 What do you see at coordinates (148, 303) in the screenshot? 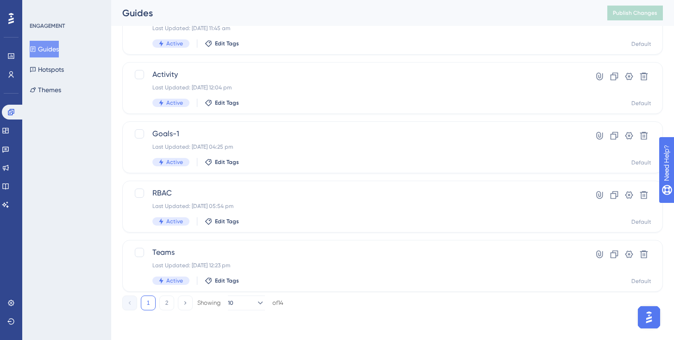
I see `button: 1` at bounding box center [148, 303].